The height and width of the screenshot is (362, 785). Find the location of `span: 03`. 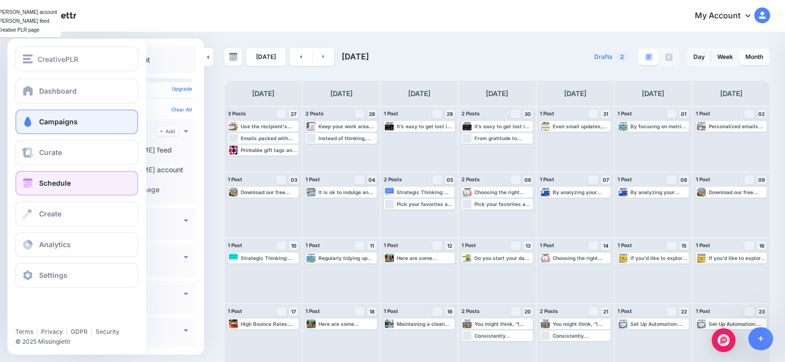

span: 03 is located at coordinates (294, 180).